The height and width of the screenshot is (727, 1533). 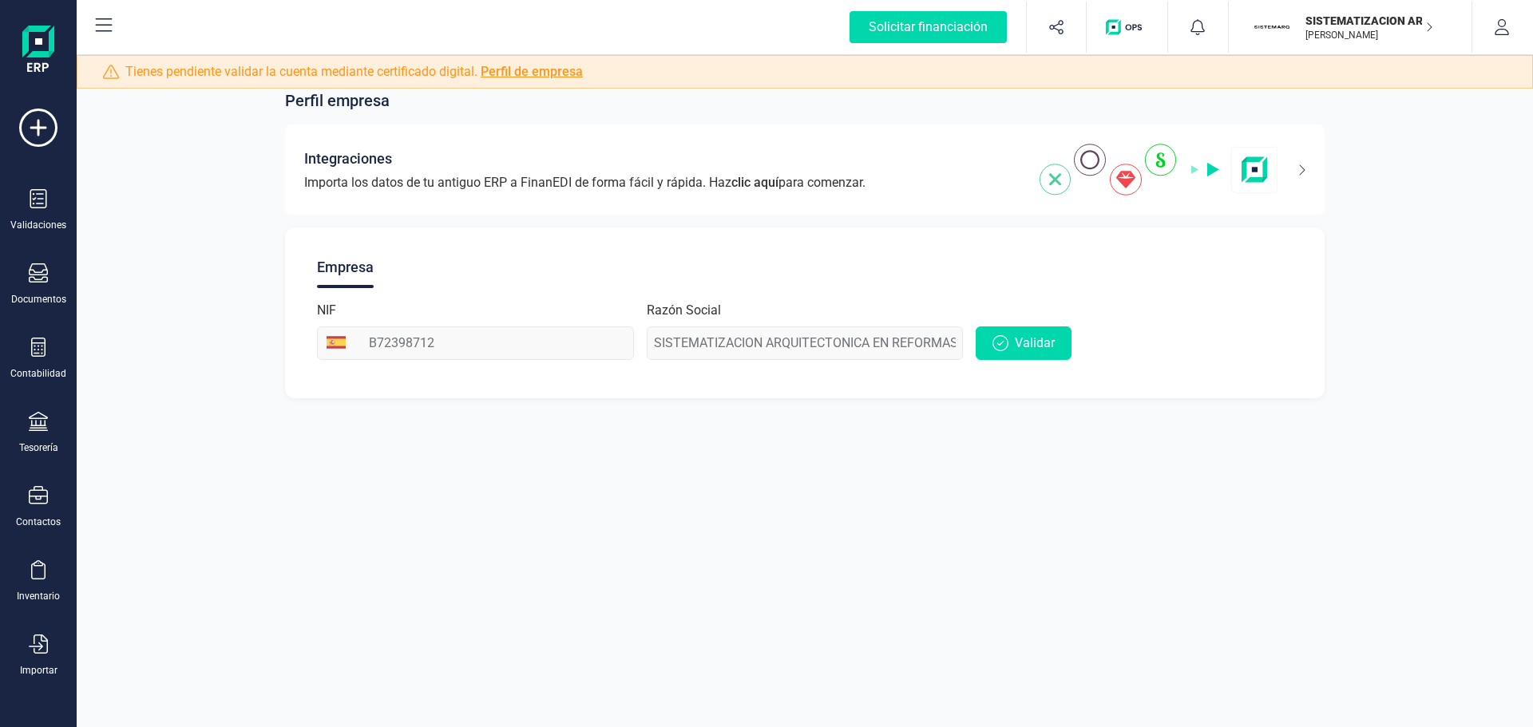 I want to click on label: NIF, so click(x=327, y=311).